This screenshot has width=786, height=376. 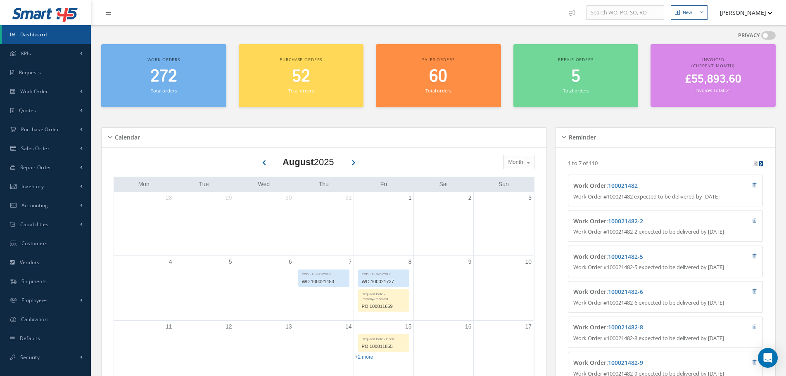 What do you see at coordinates (204, 288) in the screenshot?
I see `td: August 5, 2025` at bounding box center [204, 288].